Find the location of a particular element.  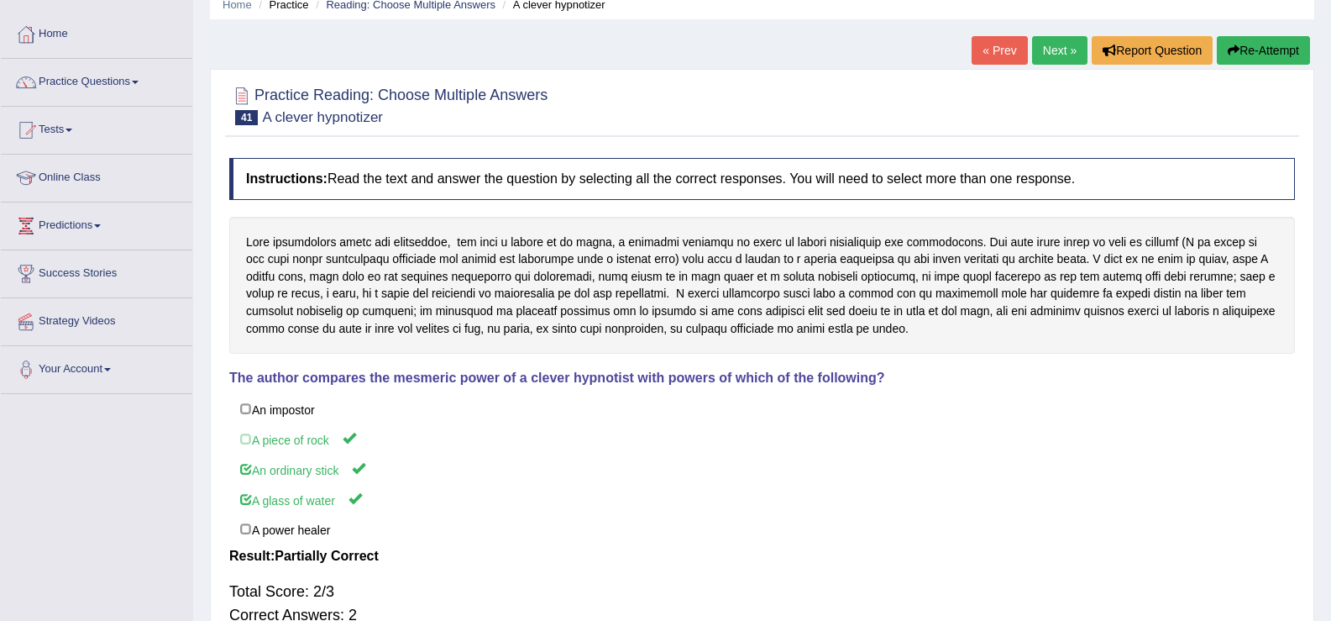

label: A glass of water is located at coordinates (762, 499).